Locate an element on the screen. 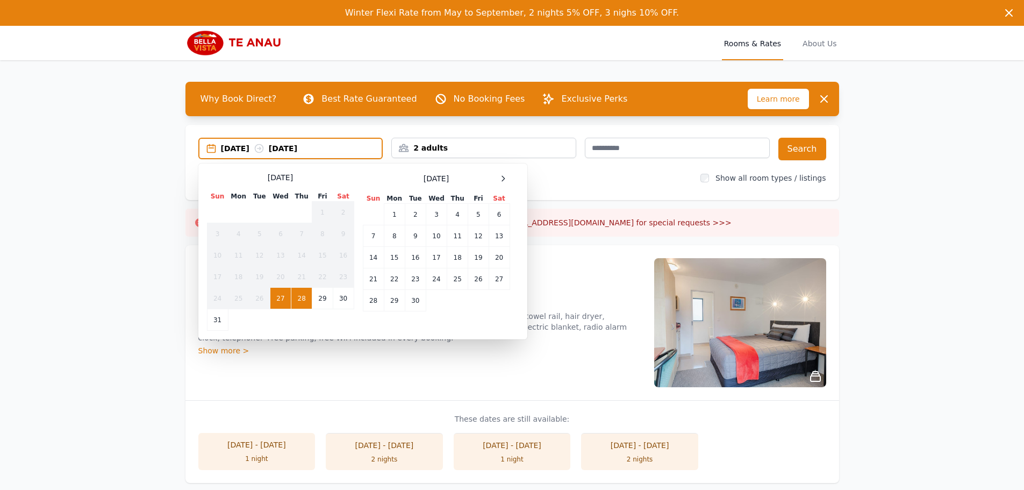  img: Bella Vista Te Anau is located at coordinates (237, 43).